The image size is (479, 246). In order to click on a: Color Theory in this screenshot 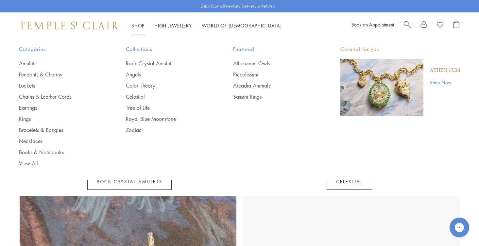, I will do `click(167, 86)`.